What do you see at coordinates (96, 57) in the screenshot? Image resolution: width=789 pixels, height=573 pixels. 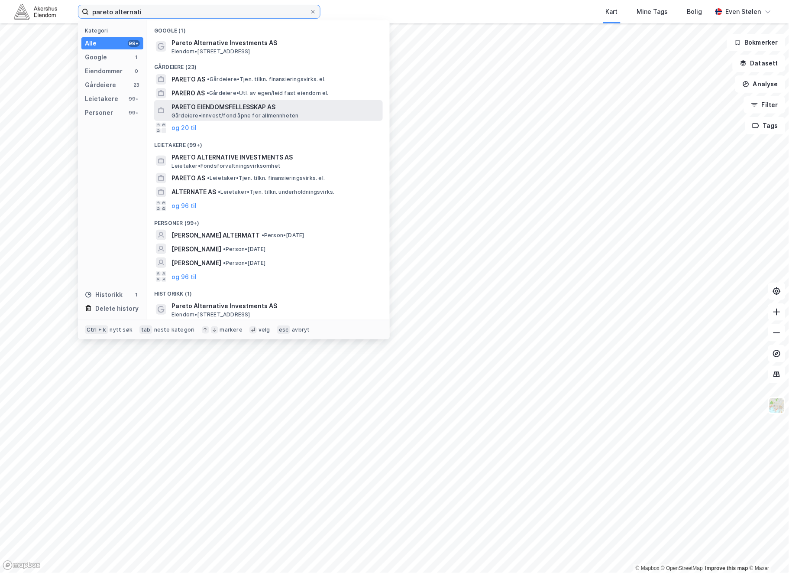 I see `div: Google` at bounding box center [96, 57].